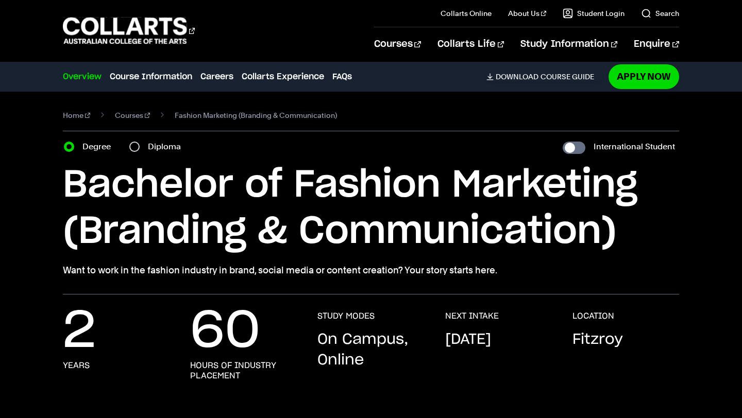  Describe the element at coordinates (598, 340) in the screenshot. I see `p: Fitzroy` at that location.